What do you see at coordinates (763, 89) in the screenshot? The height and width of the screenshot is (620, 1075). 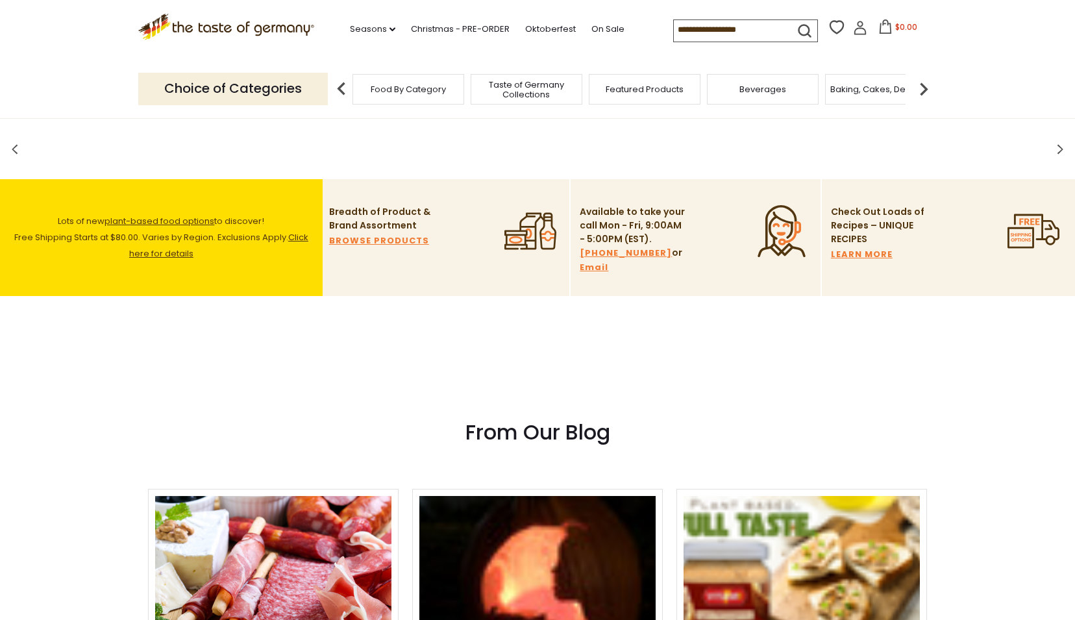 I see `a: Beverages` at bounding box center [763, 89].